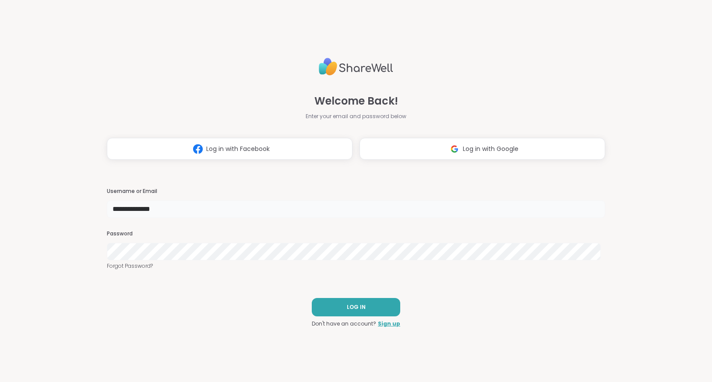 The height and width of the screenshot is (382, 712). Describe the element at coordinates (356, 307) in the screenshot. I see `span: LOG IN` at that location.